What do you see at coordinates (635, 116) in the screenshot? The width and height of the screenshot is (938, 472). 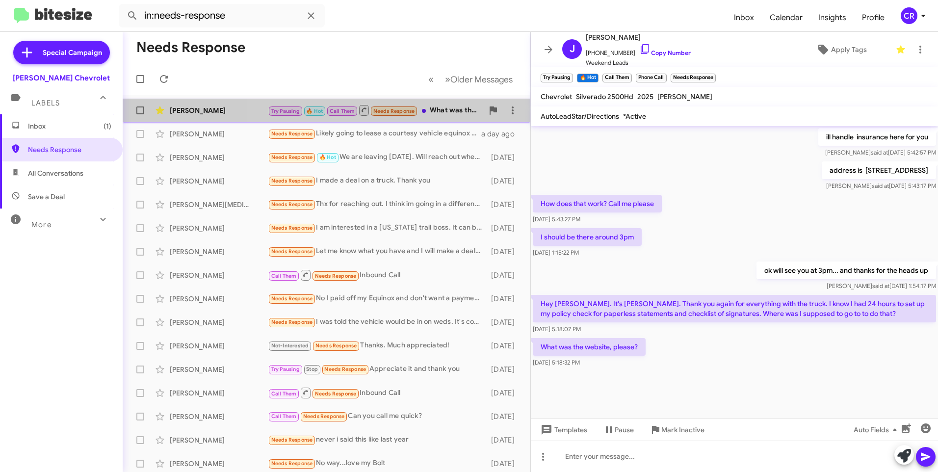 I see `span: *Active` at bounding box center [635, 116].